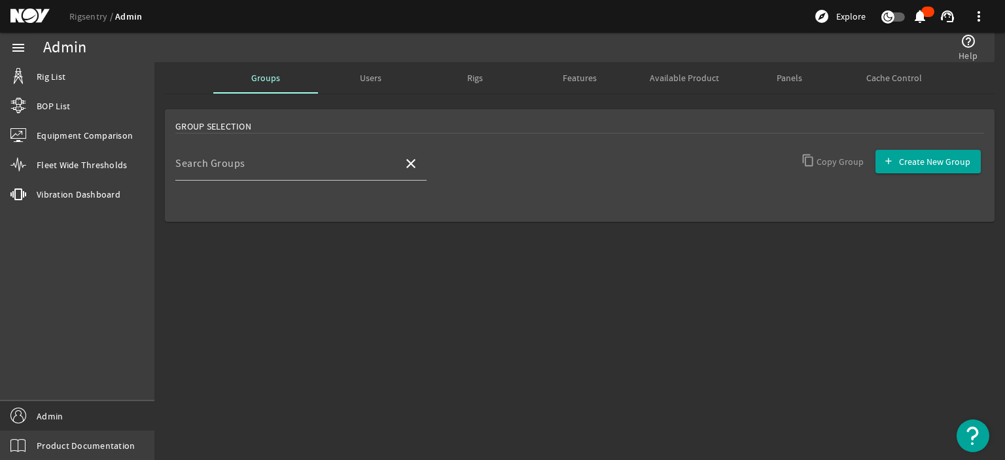 This screenshot has width=1005, height=460. I want to click on span: Equipment Comparison, so click(84, 135).